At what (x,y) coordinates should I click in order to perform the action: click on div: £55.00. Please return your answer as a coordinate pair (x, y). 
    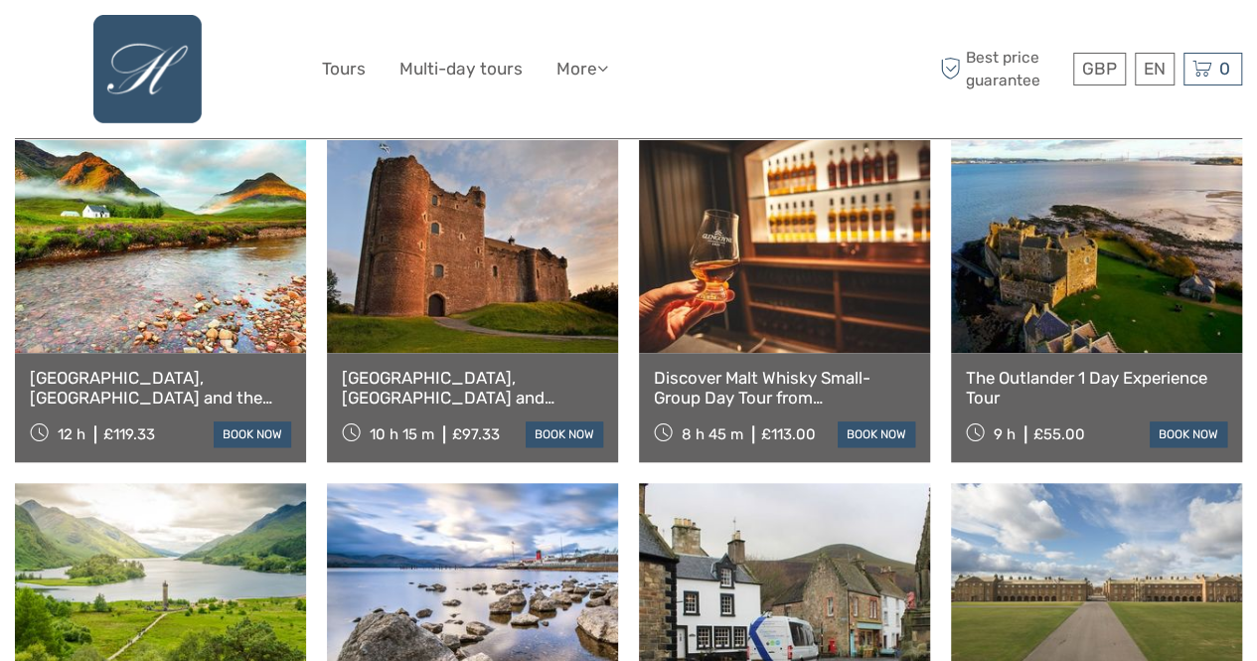
    Looking at the image, I should click on (1059, 434).